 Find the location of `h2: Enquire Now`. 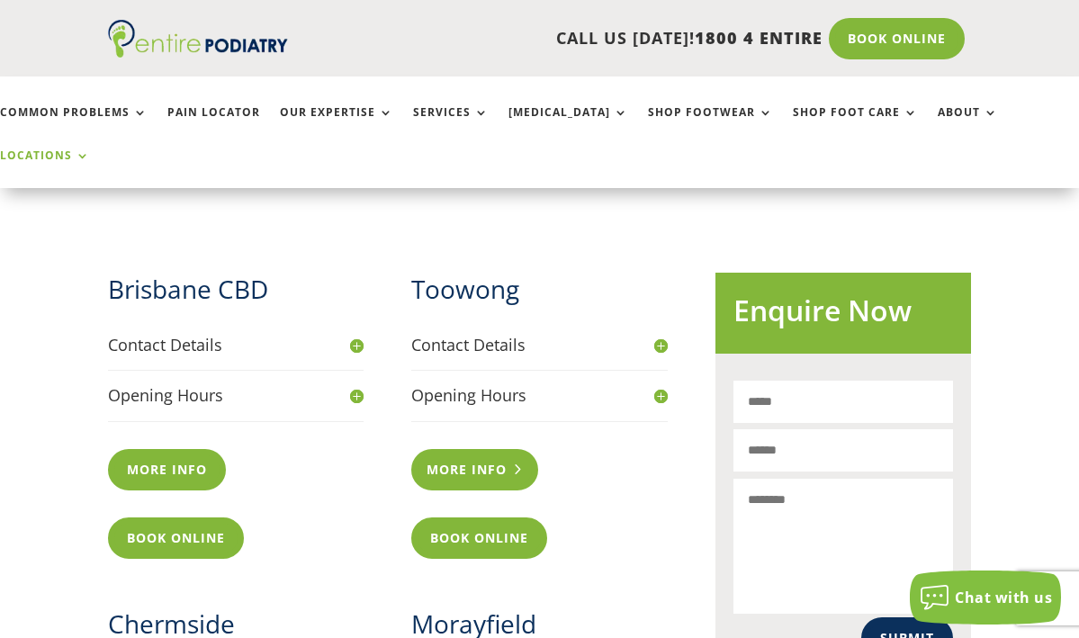

h2: Enquire Now is located at coordinates (843, 315).